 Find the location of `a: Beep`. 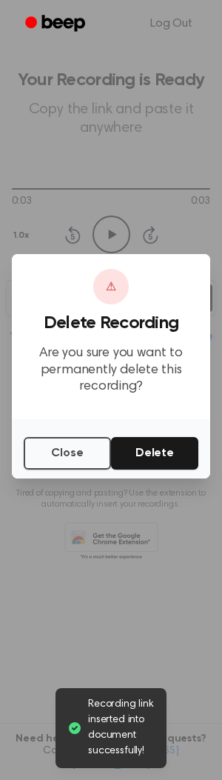

a: Beep is located at coordinates (56, 24).